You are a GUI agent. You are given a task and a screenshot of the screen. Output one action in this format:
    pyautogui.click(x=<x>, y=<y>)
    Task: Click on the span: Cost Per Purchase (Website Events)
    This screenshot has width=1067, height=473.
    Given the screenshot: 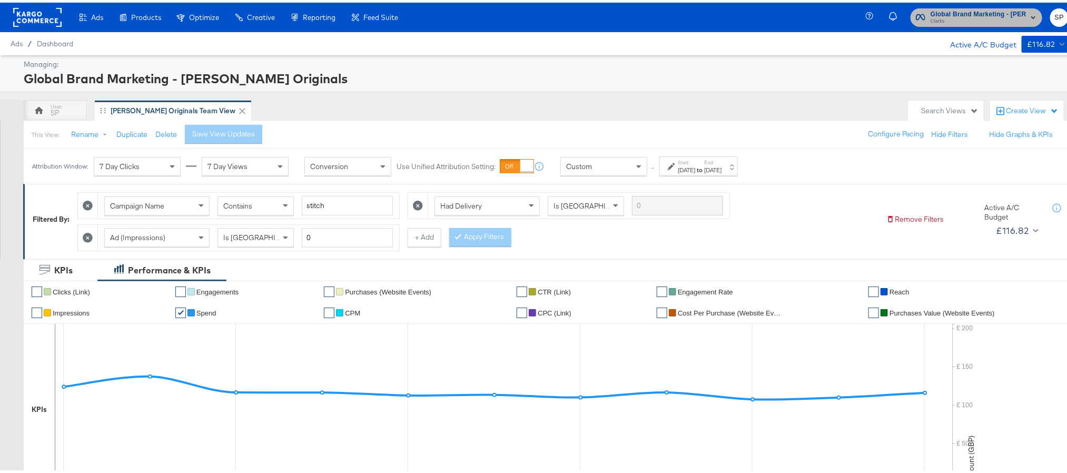 What is the action you would take?
    pyautogui.click(x=731, y=310)
    